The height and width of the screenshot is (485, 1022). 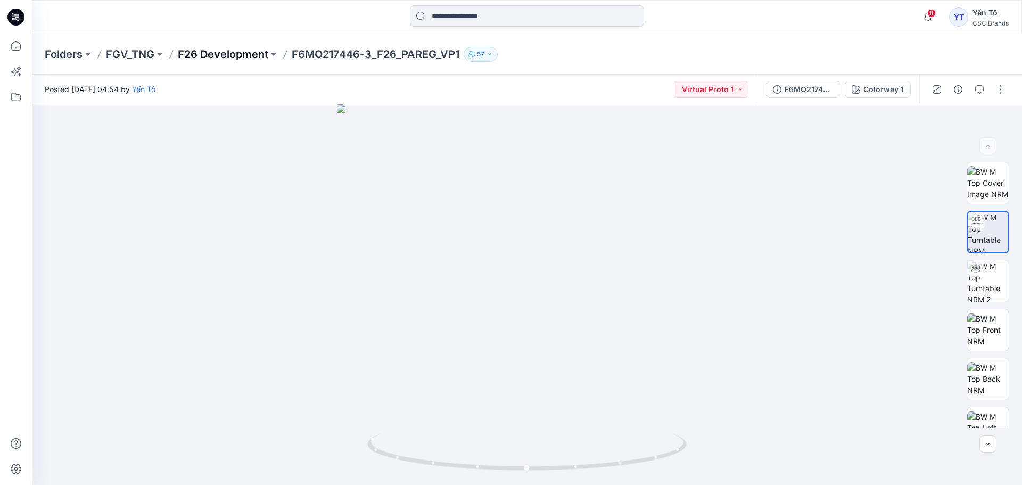 What do you see at coordinates (988, 183) in the screenshot?
I see `img: BW M Top Cover Image NRM` at bounding box center [988, 183].